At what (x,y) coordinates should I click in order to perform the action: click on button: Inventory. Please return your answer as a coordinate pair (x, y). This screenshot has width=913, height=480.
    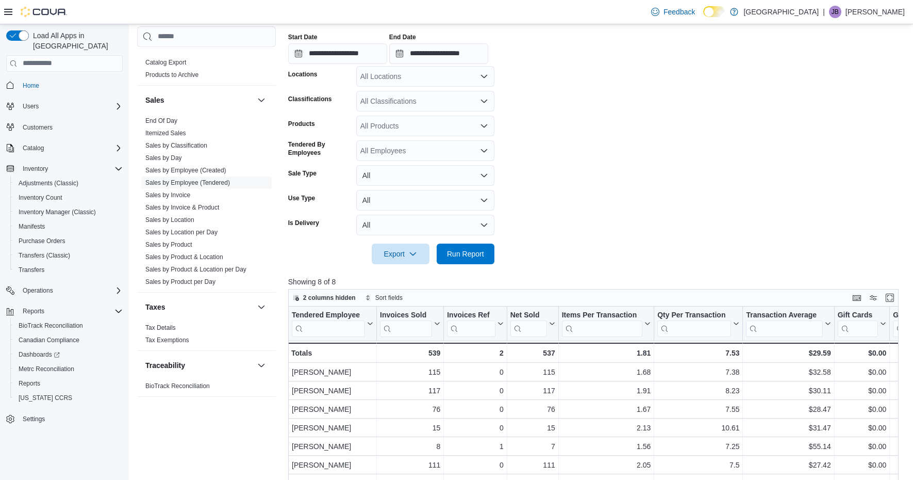
    Looking at the image, I should click on (64, 169).